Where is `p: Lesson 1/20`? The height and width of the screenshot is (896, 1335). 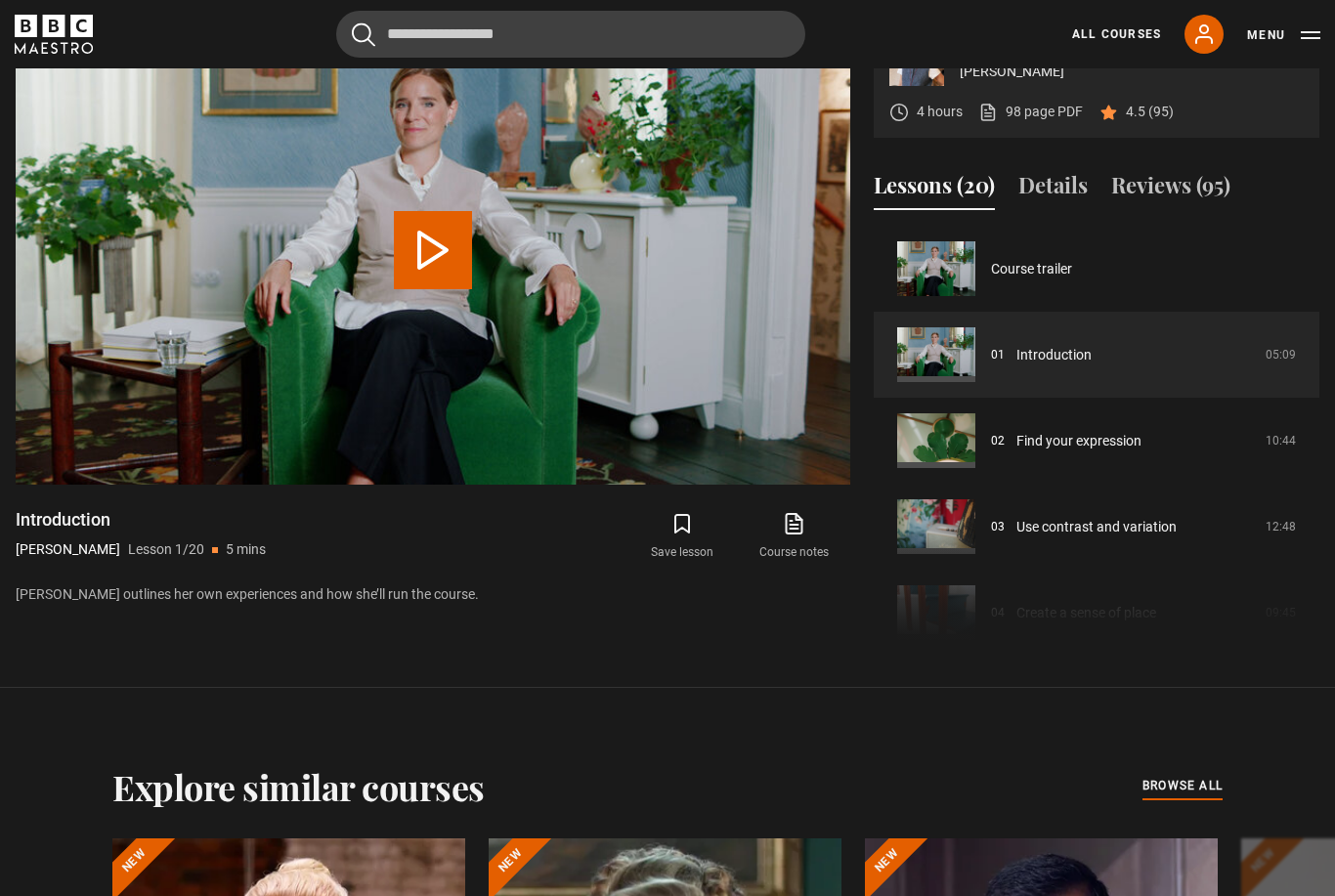 p: Lesson 1/20 is located at coordinates (166, 550).